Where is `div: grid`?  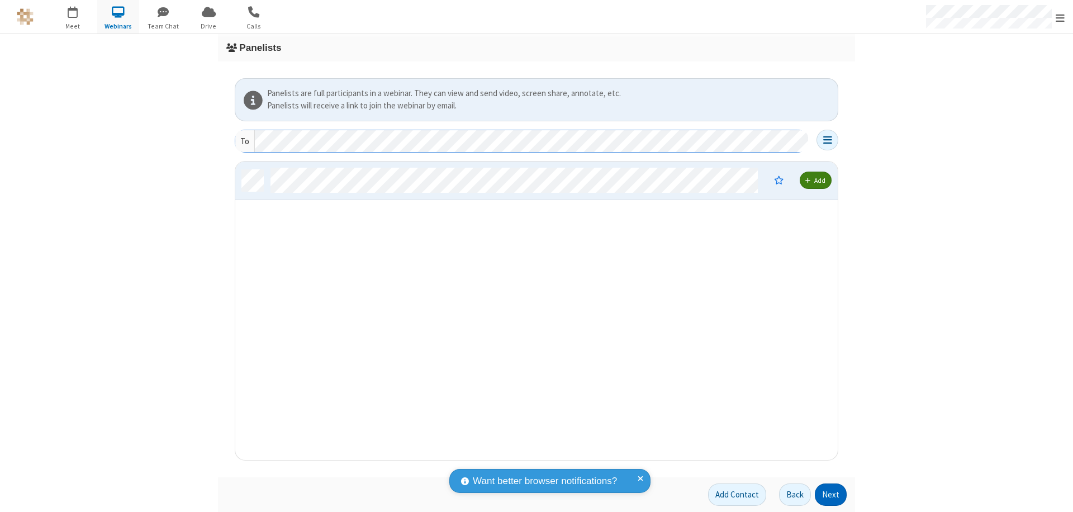 div: grid is located at coordinates (537, 311).